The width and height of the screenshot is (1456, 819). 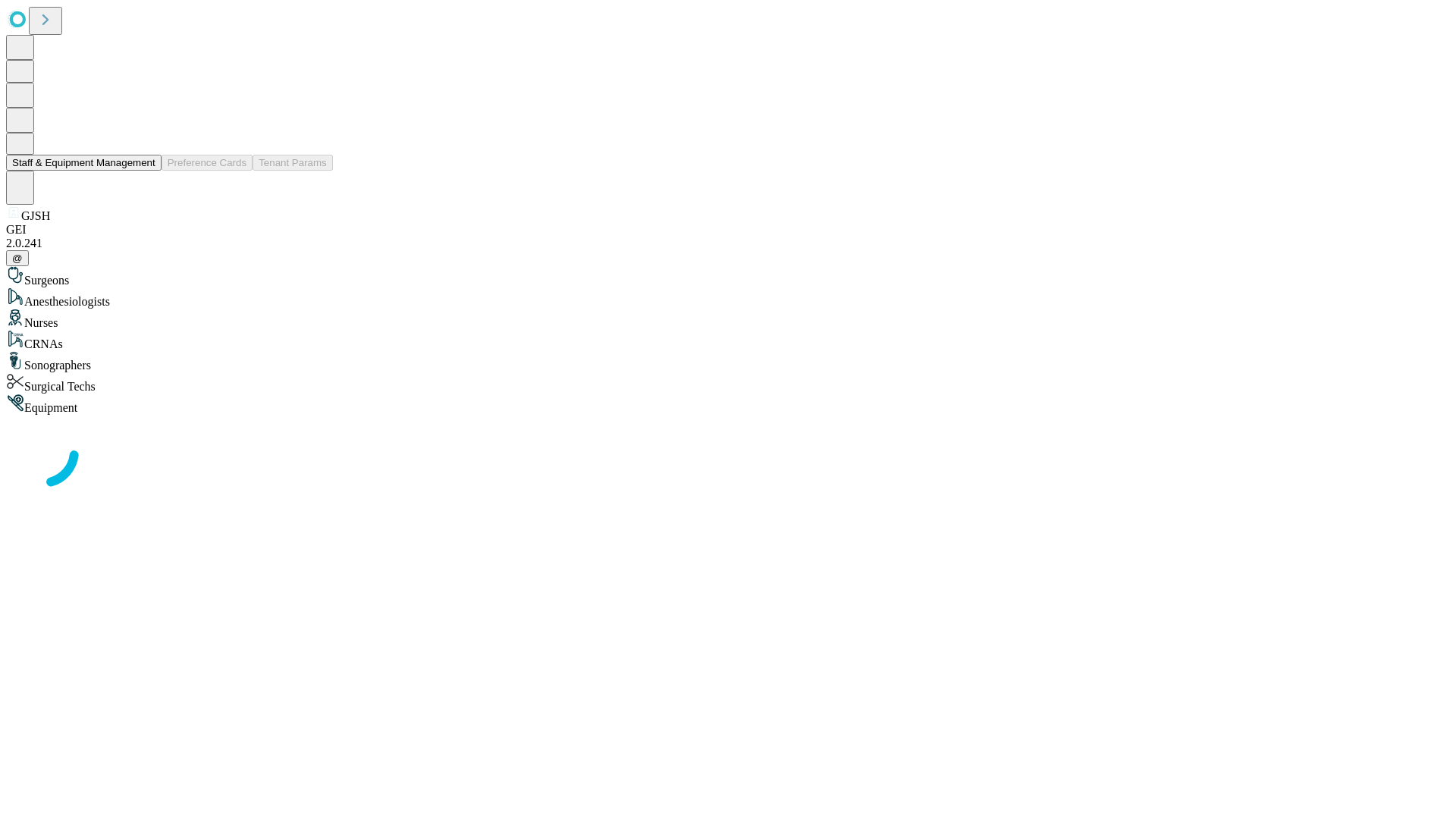 What do you see at coordinates (36, 215) in the screenshot?
I see `span: GJSH` at bounding box center [36, 215].